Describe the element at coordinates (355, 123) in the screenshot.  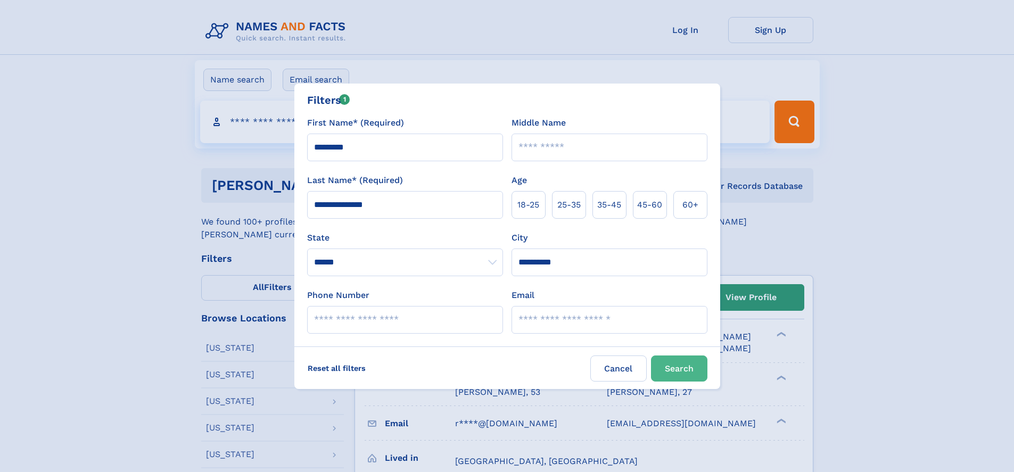
I see `label: First Name* (Required)` at that location.